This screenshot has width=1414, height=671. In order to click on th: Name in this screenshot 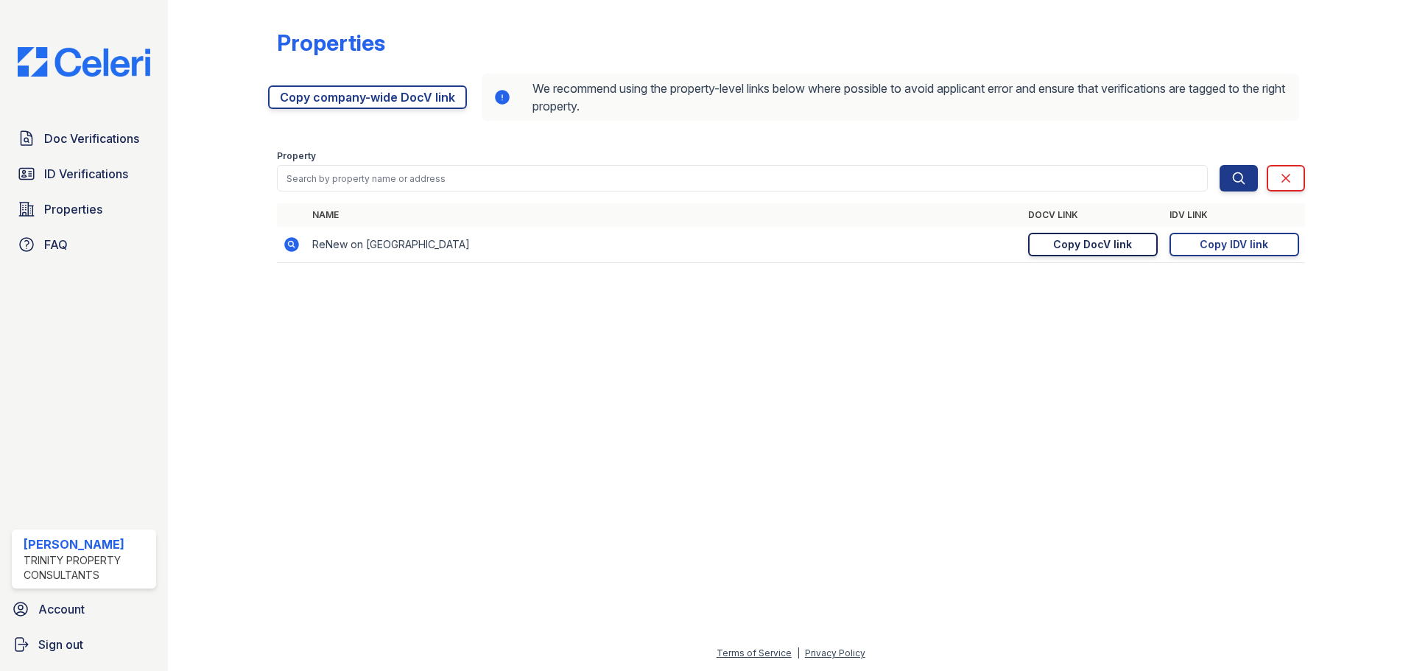, I will do `click(664, 215)`.